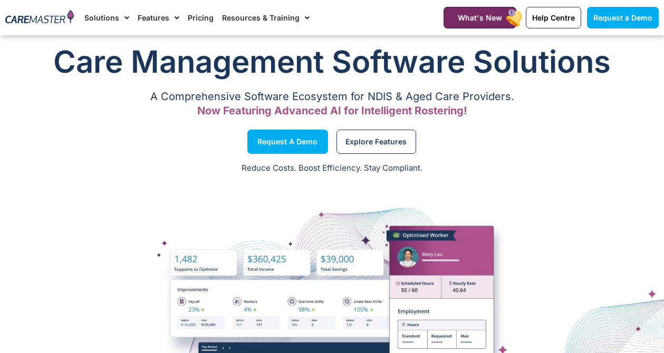 The width and height of the screenshot is (664, 353). I want to click on a: Help Centre, so click(553, 17).